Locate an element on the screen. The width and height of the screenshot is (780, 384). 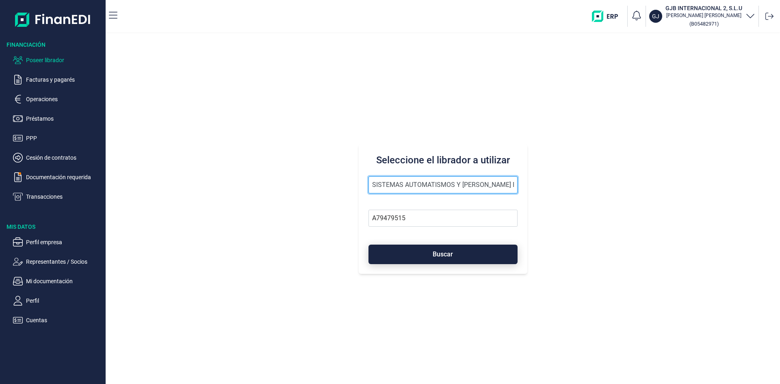
input: Seleccione la razón social is located at coordinates (443, 185).